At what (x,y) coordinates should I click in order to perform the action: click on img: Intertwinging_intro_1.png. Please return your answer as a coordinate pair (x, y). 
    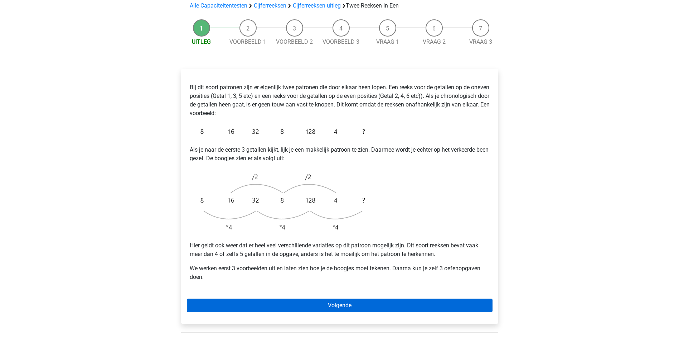
    Looking at the image, I should click on (279, 131).